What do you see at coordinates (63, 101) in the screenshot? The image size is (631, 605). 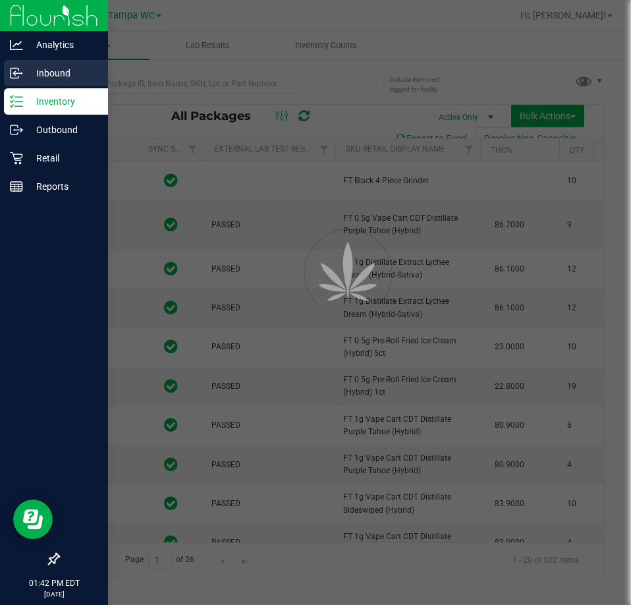 I see `p: Inventory` at bounding box center [63, 101].